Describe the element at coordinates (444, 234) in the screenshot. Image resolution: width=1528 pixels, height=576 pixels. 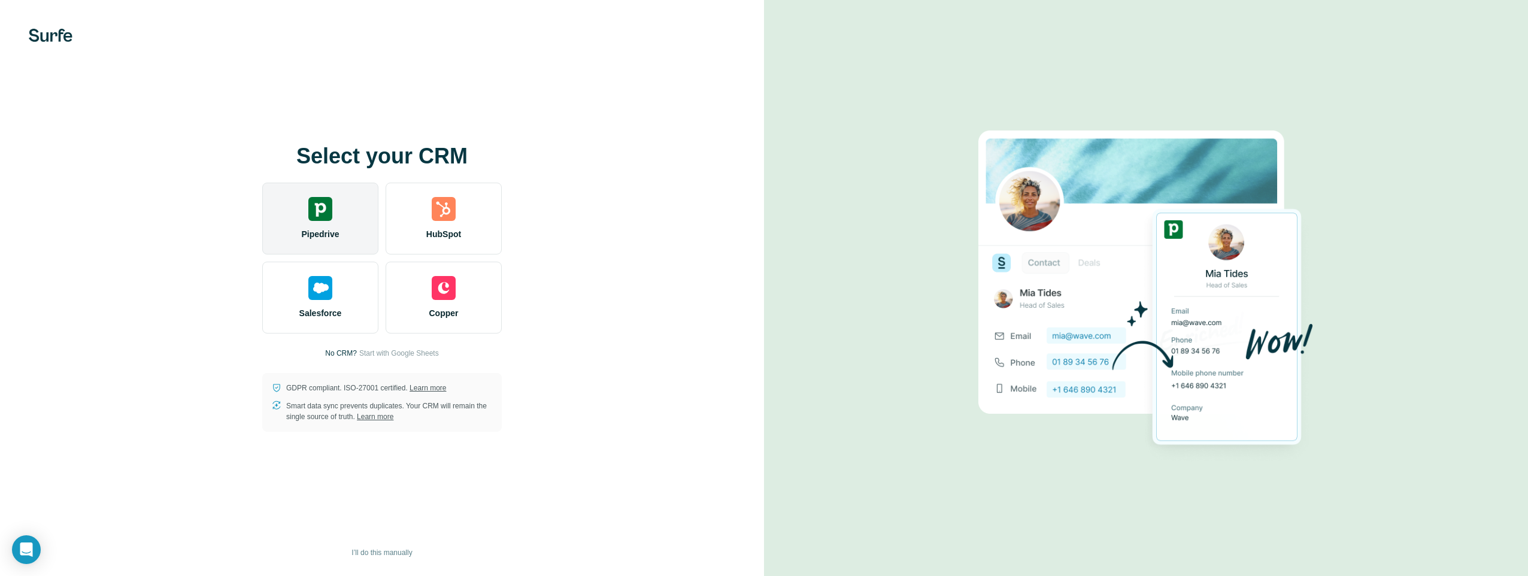
I see `span: HubSpot` at that location.